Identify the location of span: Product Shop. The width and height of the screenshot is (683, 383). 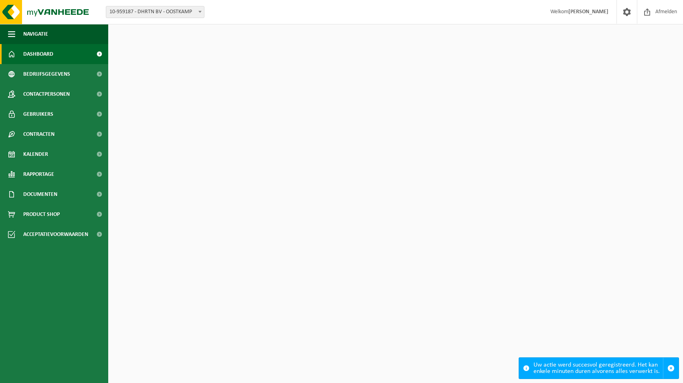
(41, 214).